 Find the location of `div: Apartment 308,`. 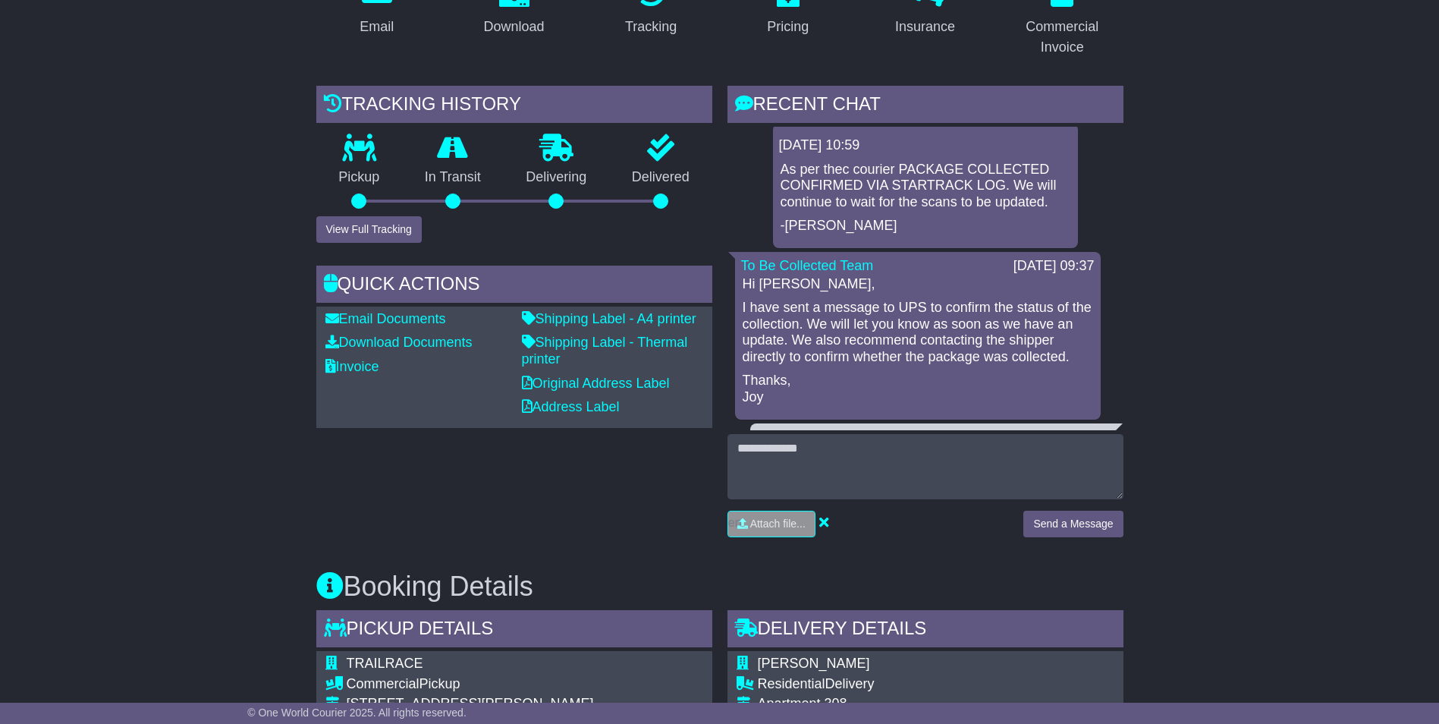

div: Apartment 308, is located at coordinates (936, 704).